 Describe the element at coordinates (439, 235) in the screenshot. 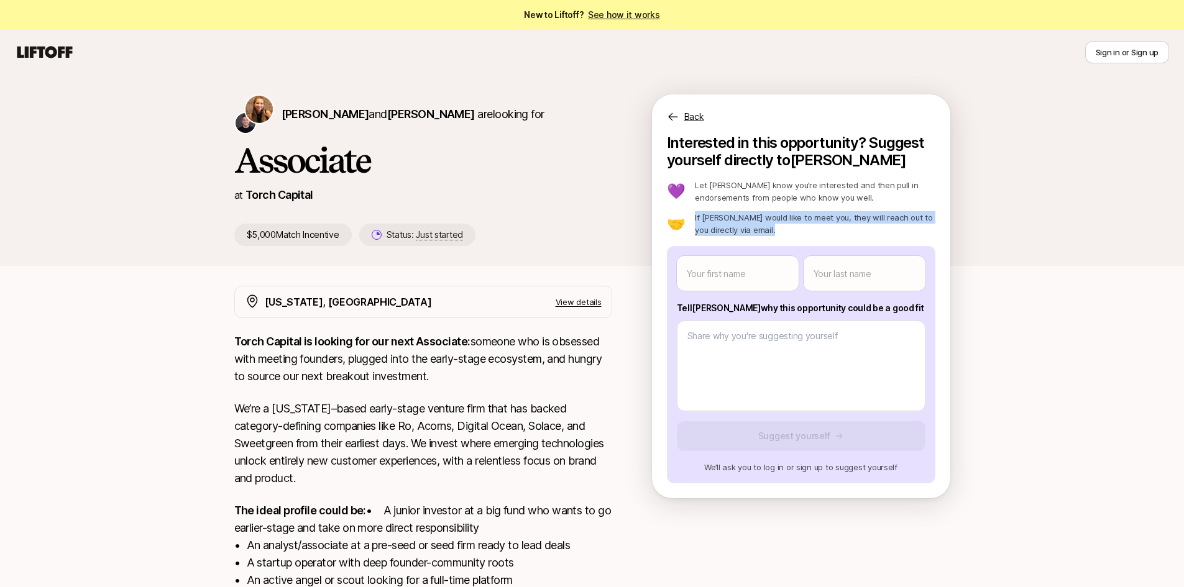

I see `span: Just started` at that location.